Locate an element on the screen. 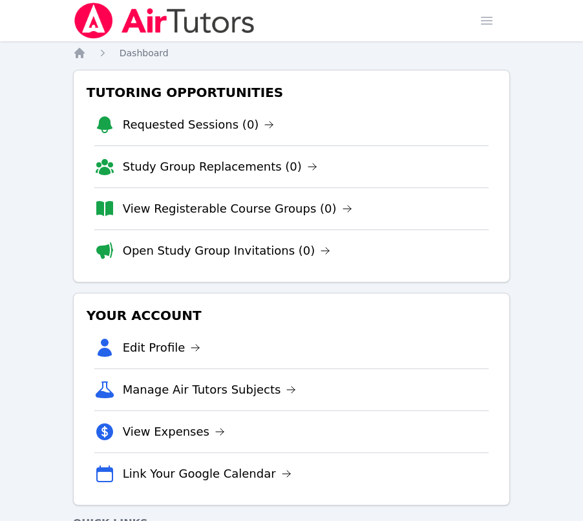 The height and width of the screenshot is (521, 583). a: View Registerable Course Groups (0) is located at coordinates (237, 209).